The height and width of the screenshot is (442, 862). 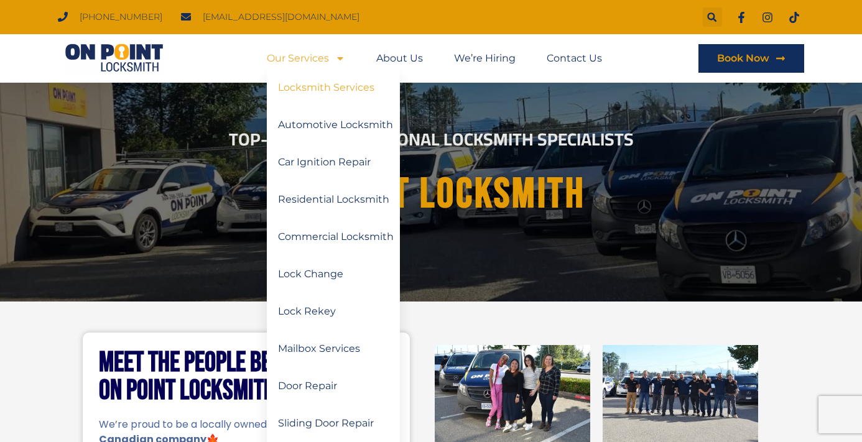 What do you see at coordinates (744, 58) in the screenshot?
I see `span: Book Now` at bounding box center [744, 58].